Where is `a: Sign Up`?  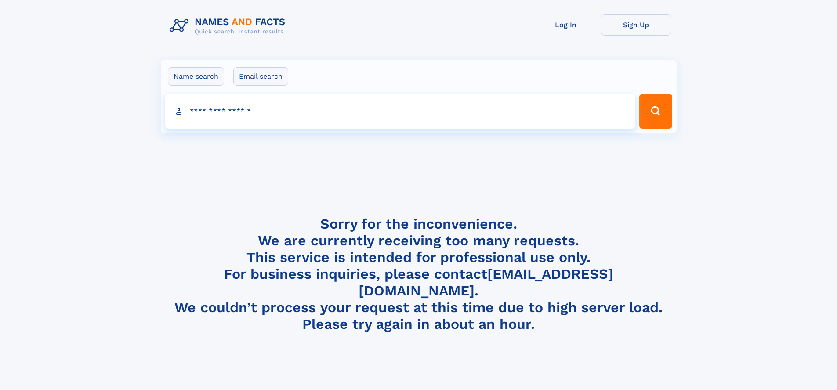
a: Sign Up is located at coordinates (636, 25).